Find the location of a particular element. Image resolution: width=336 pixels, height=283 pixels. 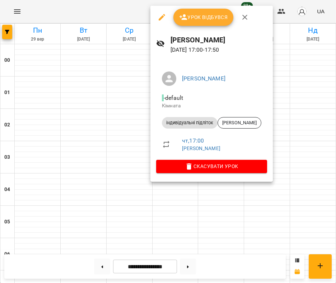

span: Урок відбувся is located at coordinates (204, 17).